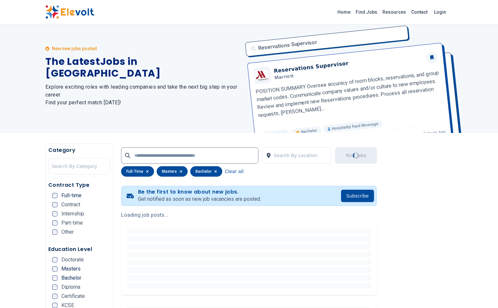 This screenshot has height=308, width=498. Describe the element at coordinates (72, 260) in the screenshot. I see `span: Doctorate` at that location.